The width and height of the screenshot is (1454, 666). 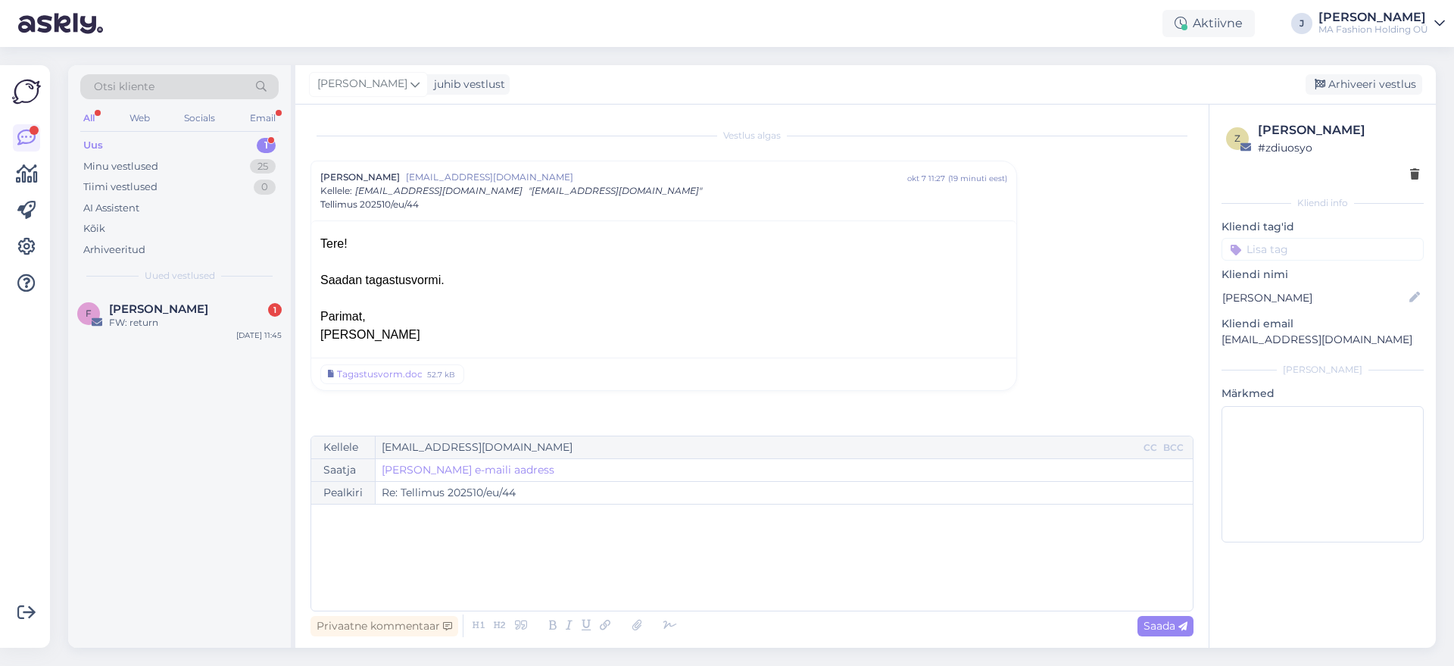 What do you see at coordinates (926, 178) in the screenshot?
I see `div: okt 7 11:27` at bounding box center [926, 178].